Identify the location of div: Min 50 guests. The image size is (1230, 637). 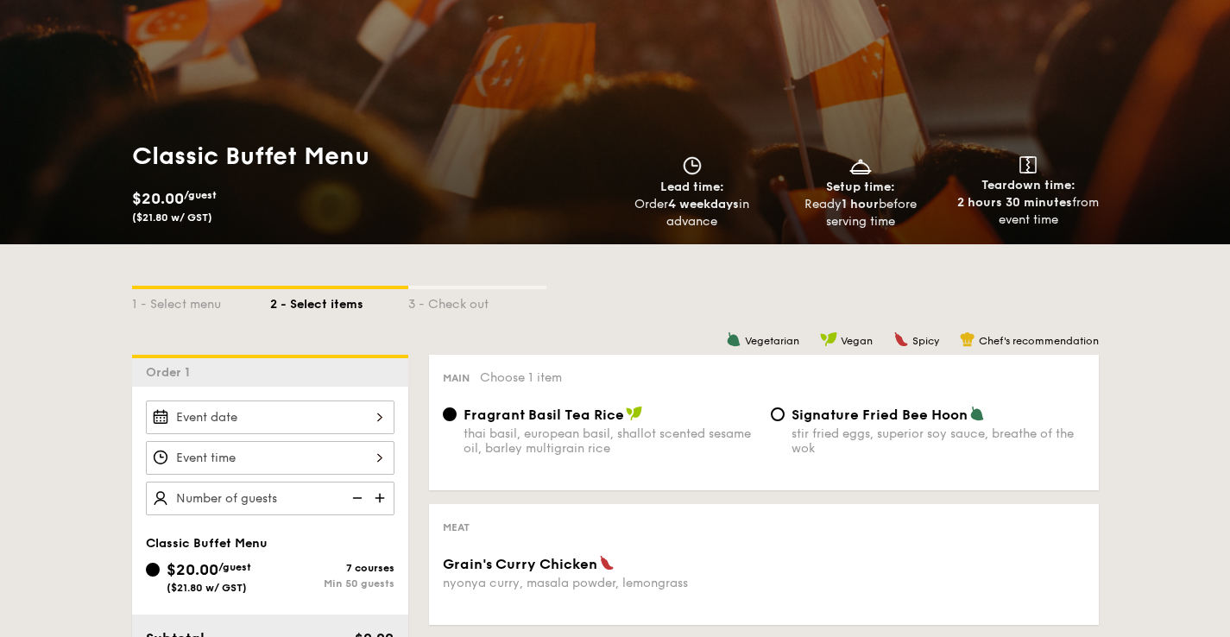
(332, 584).